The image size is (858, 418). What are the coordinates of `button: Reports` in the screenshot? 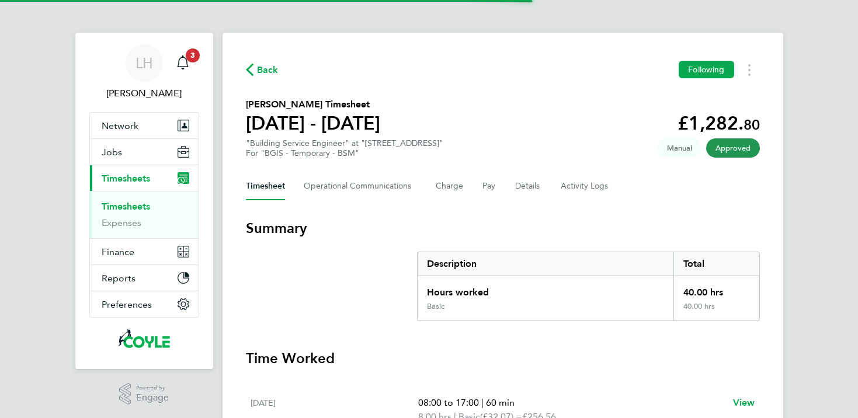 It's located at (144, 278).